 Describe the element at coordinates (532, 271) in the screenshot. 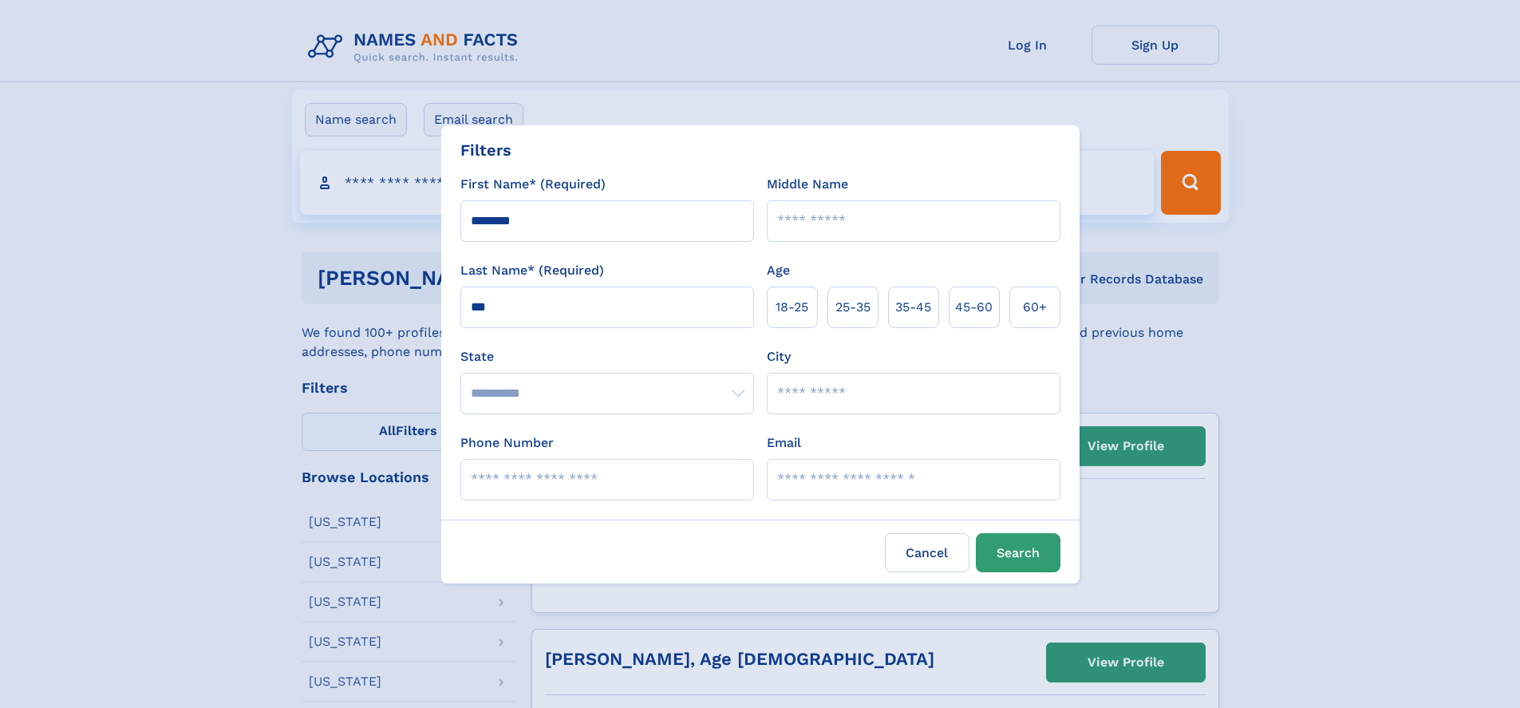

I see `label: Last Name* (Required)` at that location.